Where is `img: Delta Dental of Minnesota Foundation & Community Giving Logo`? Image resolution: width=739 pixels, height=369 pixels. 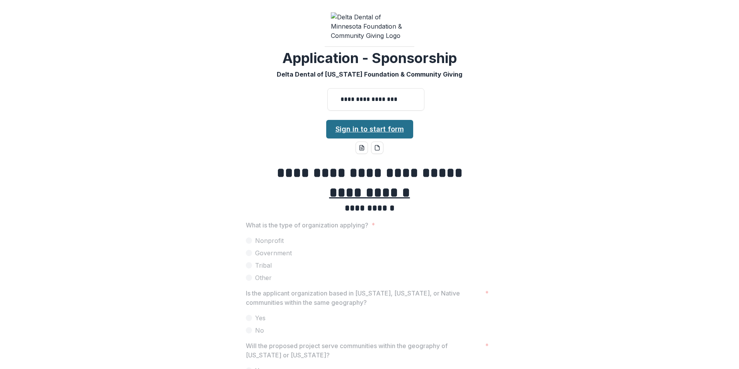
img: Delta Dental of Minnesota Foundation & Community Giving Logo is located at coordinates (369, 26).